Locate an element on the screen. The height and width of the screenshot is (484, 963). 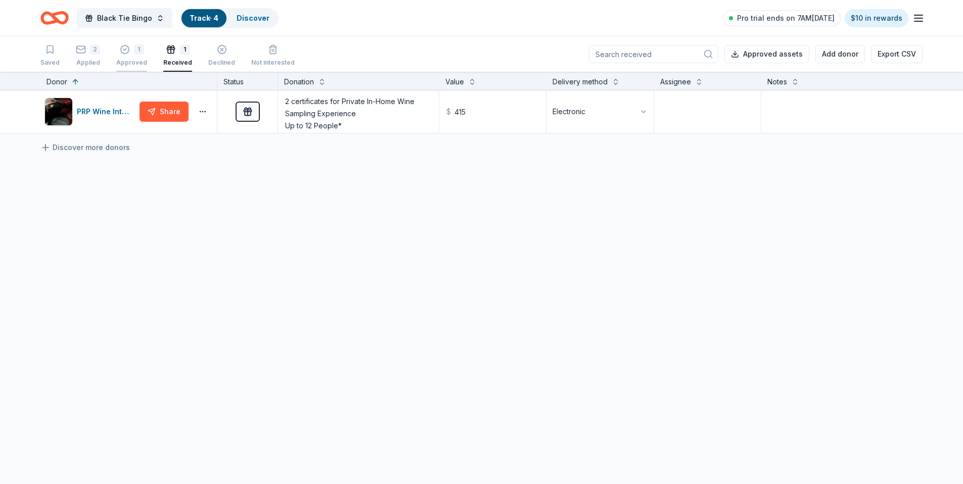
div: Value is located at coordinates (454, 82).